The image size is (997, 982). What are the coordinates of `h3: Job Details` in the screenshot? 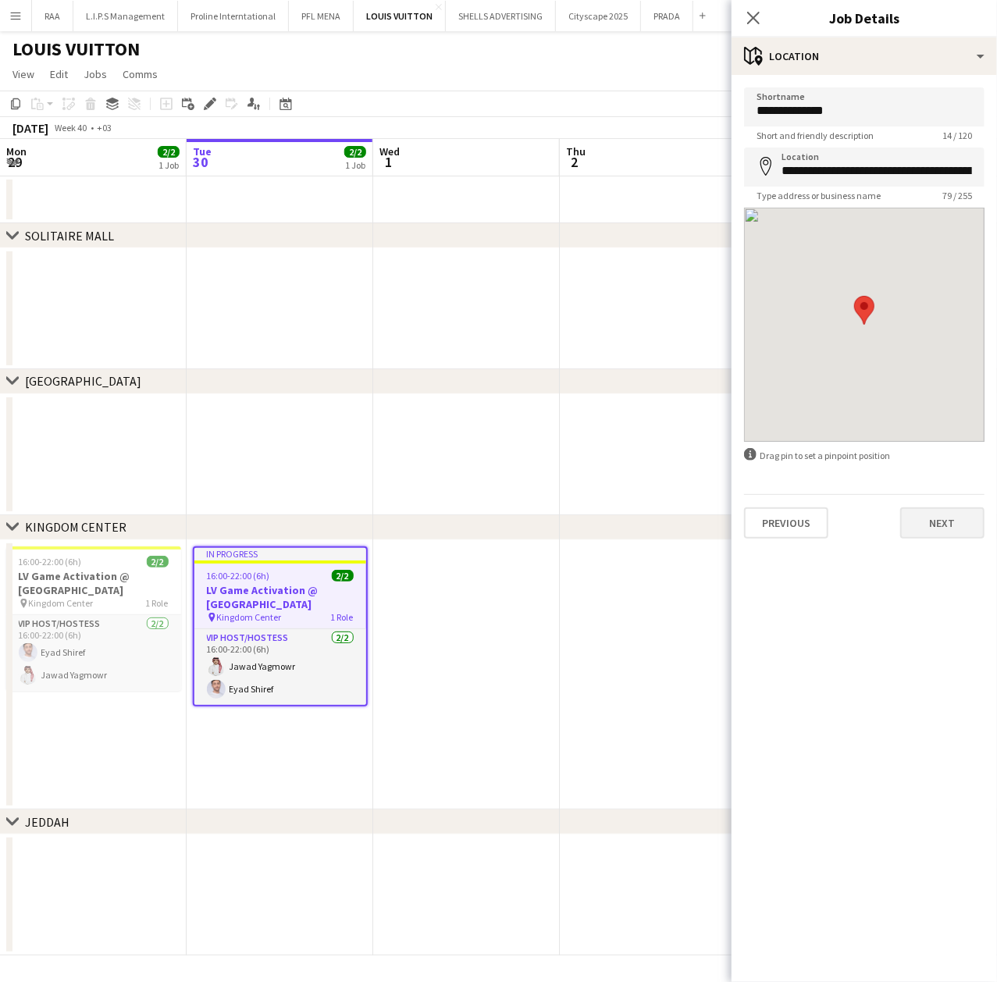 It's located at (865, 18).